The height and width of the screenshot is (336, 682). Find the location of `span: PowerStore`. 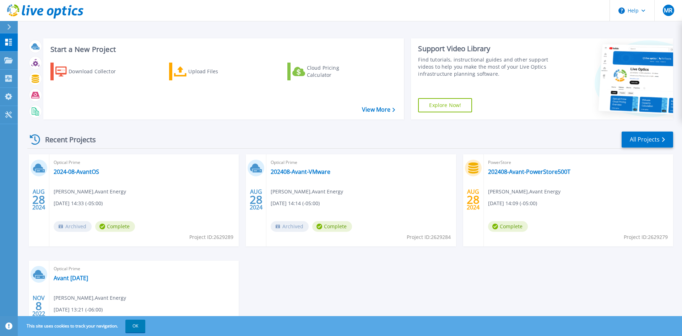

span: PowerStore is located at coordinates (579, 162).